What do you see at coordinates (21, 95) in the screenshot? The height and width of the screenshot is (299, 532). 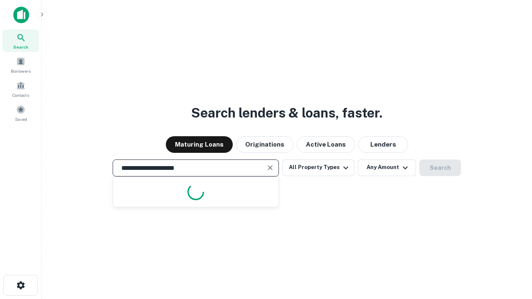 I see `span: Contacts` at bounding box center [21, 95].